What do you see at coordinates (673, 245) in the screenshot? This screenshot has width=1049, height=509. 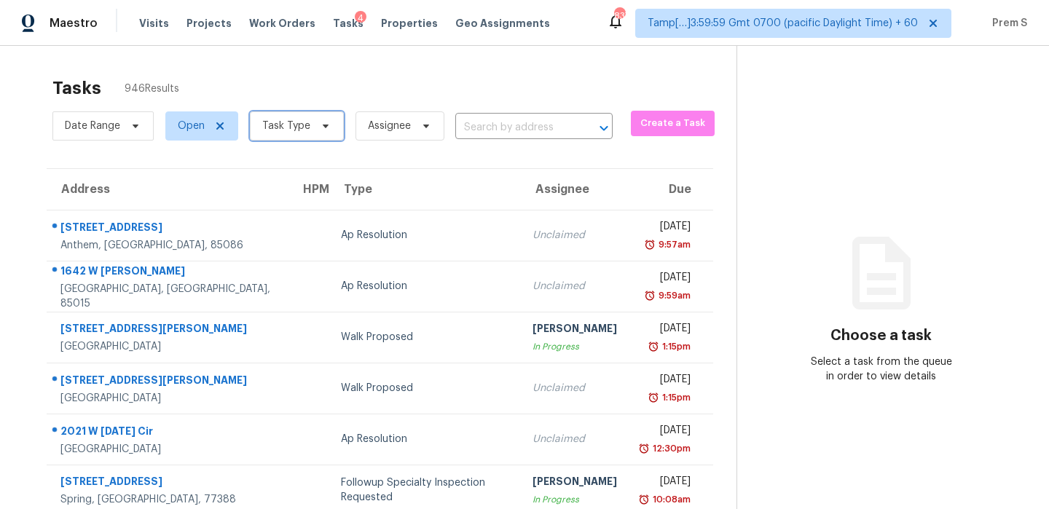 I see `div: 9:57am` at bounding box center [673, 245].